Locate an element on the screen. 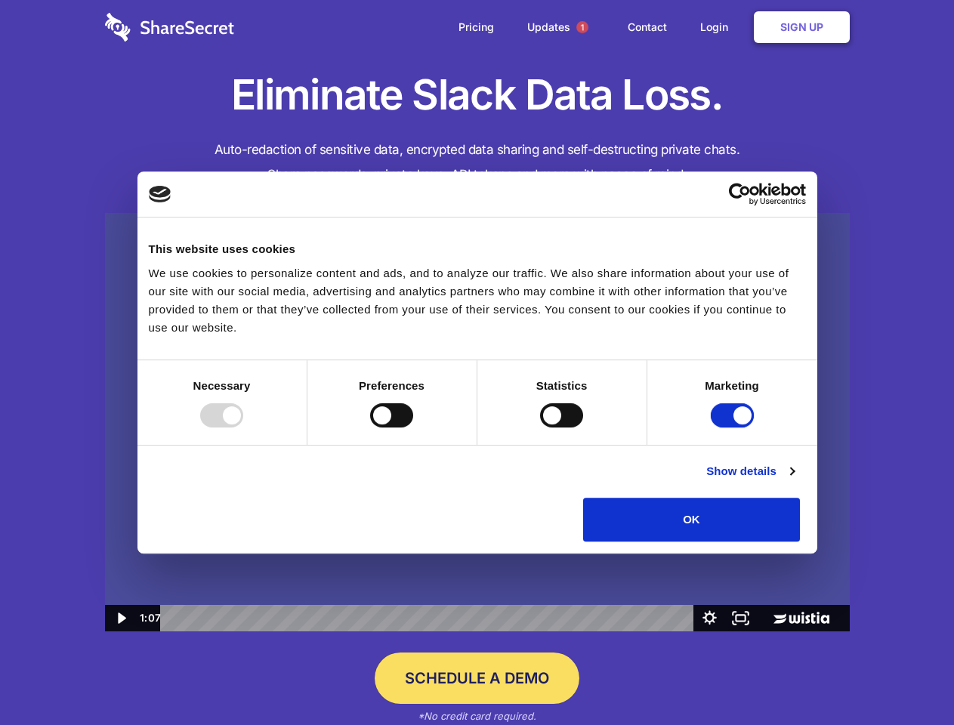 The image size is (954, 725). strong: Necessary is located at coordinates (222, 385).